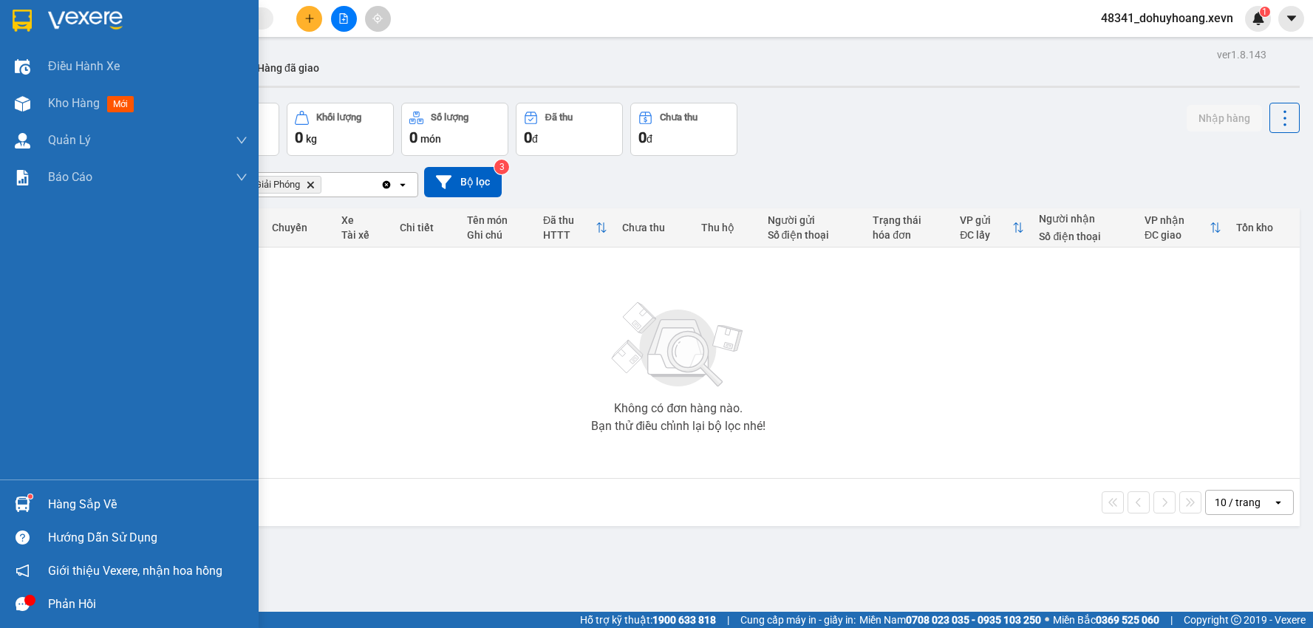 Image resolution: width=1313 pixels, height=628 pixels. I want to click on button: Bộ lọc, so click(462, 182).